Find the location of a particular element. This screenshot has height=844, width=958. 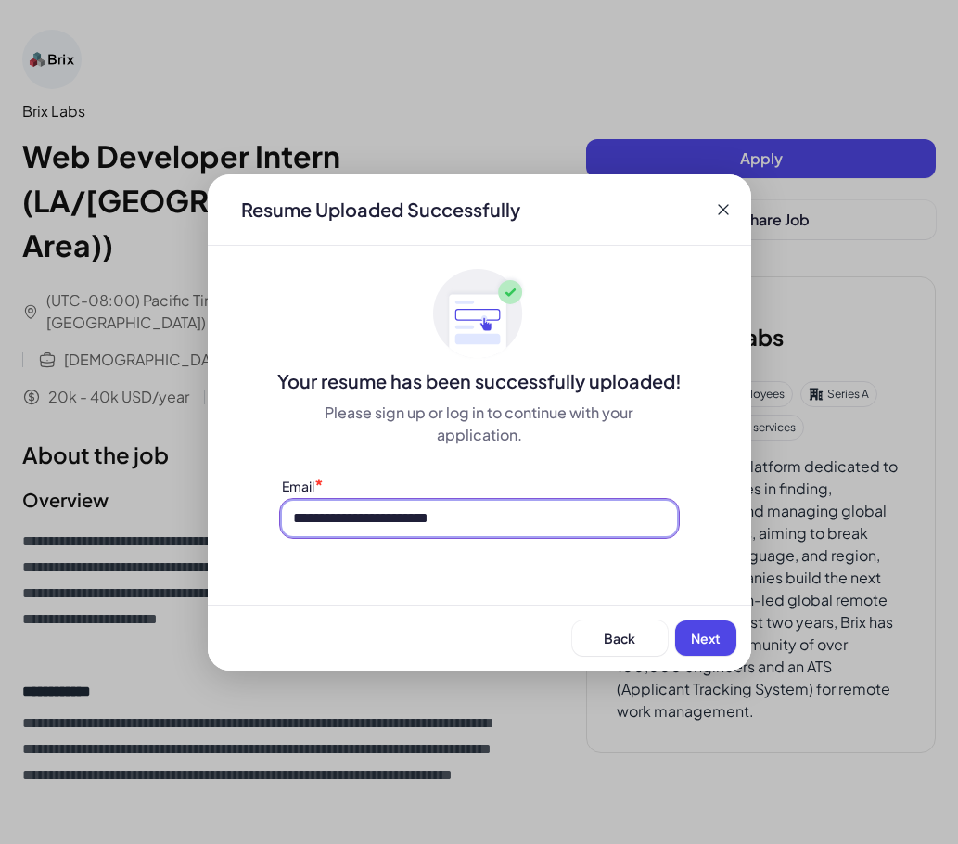

button: Back is located at coordinates (620, 638).